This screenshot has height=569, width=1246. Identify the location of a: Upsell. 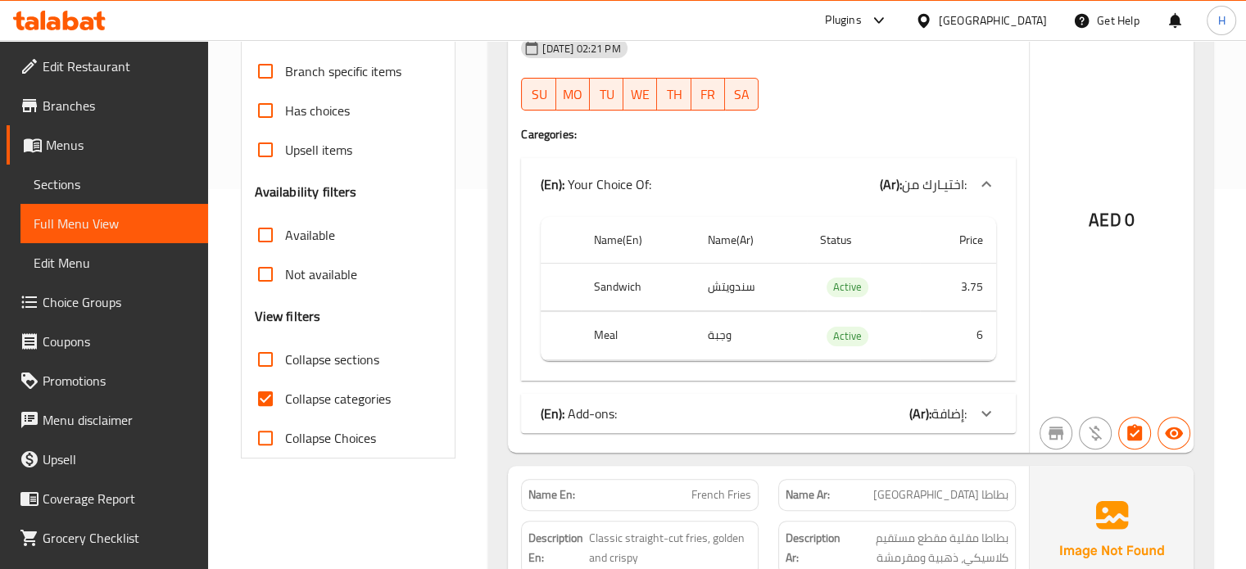
(107, 460).